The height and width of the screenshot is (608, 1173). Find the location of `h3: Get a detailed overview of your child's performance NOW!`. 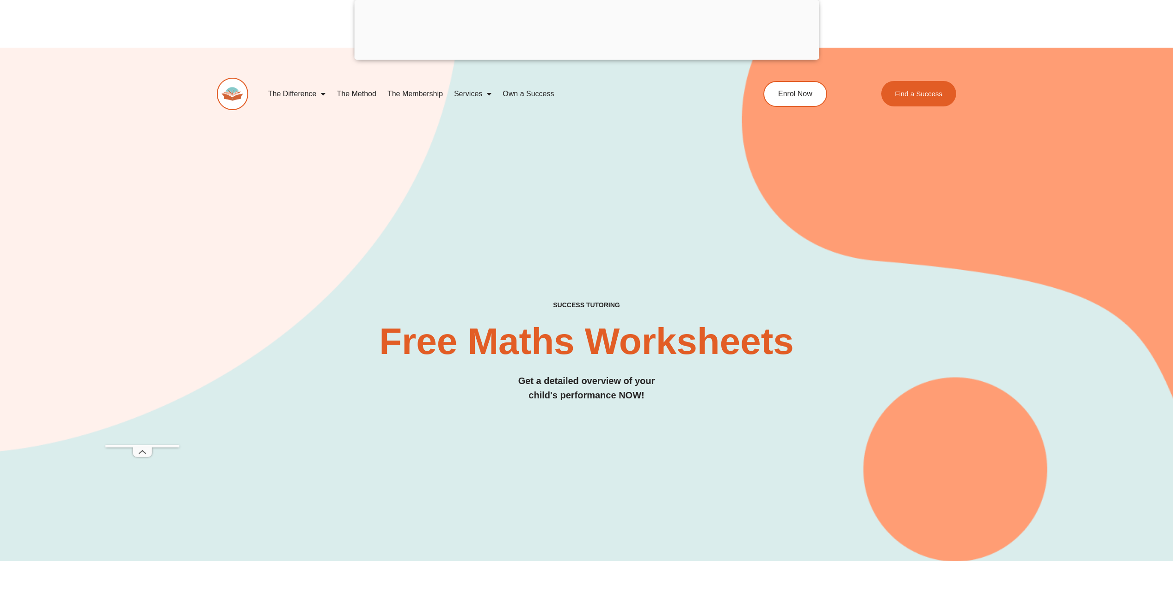

h3: Get a detailed overview of your child's performance NOW! is located at coordinates (587, 388).